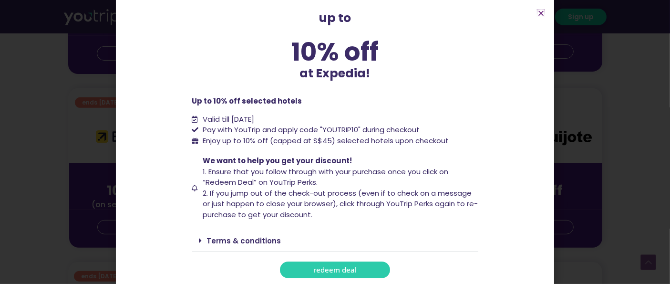  I want to click on span: 1. Ensure that you follow through with your purchase once you click on “Redeem Deal” on YouTrip P..., so click(325, 177).